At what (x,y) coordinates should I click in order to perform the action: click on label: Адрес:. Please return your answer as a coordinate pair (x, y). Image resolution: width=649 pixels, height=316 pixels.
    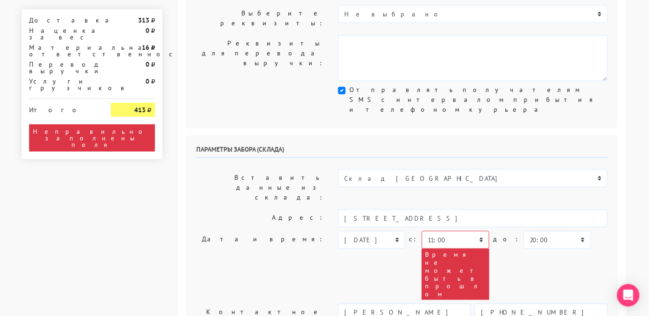
    Looking at the image, I should click on (260, 218).